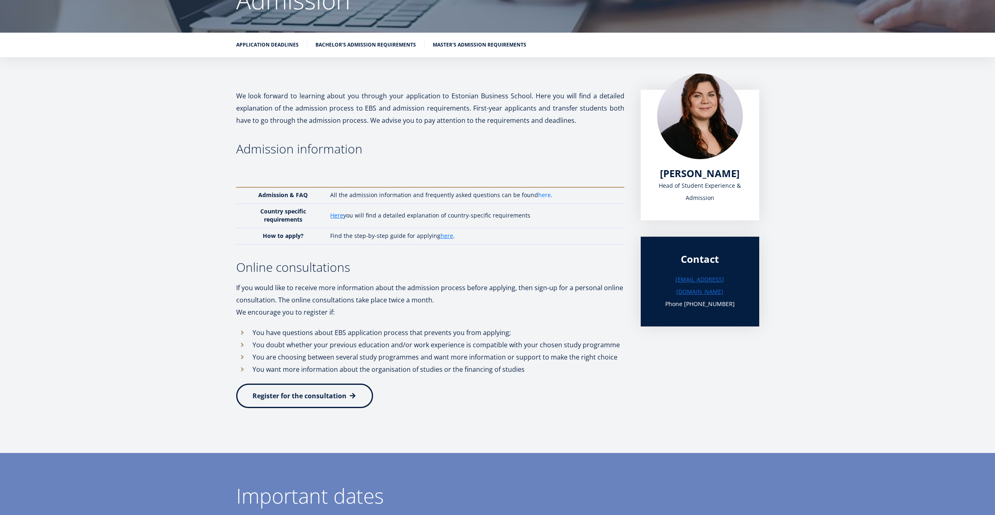 The height and width of the screenshot is (515, 995). What do you see at coordinates (430, 108) in the screenshot?
I see `p: We look forward to learning about you through your application to Estonian Business School. Here ...` at bounding box center [430, 108].